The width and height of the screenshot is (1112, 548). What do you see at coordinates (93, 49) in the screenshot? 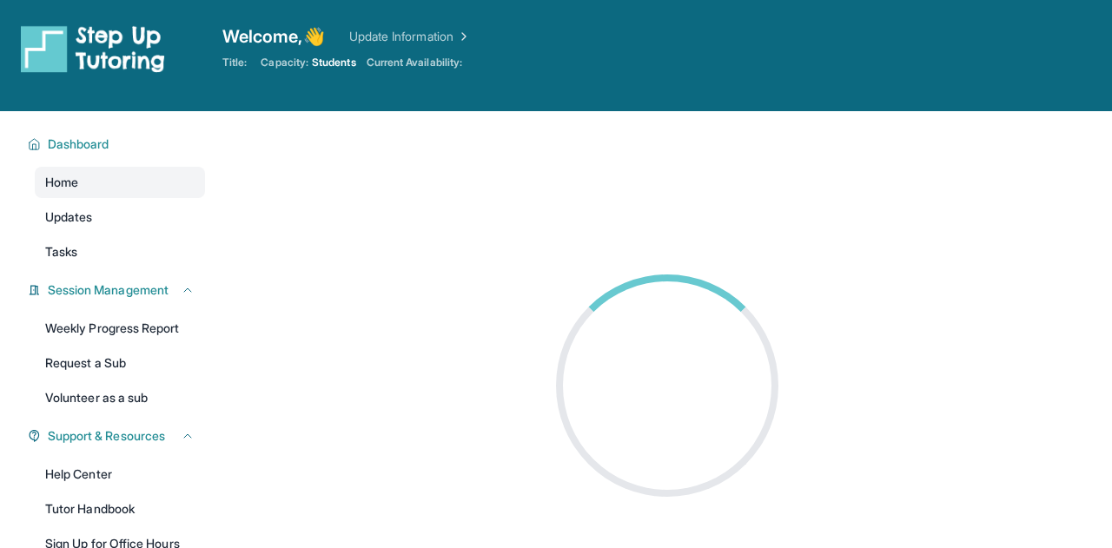
I see `img: logo` at bounding box center [93, 49].